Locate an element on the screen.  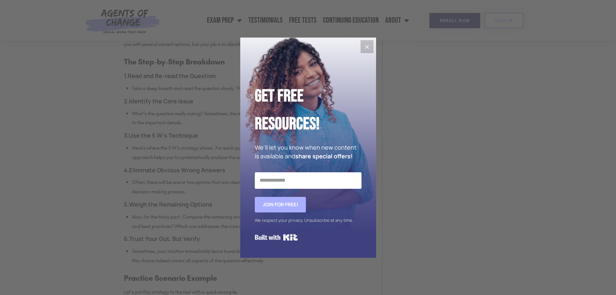
button: Join for FREE! is located at coordinates (281, 205).